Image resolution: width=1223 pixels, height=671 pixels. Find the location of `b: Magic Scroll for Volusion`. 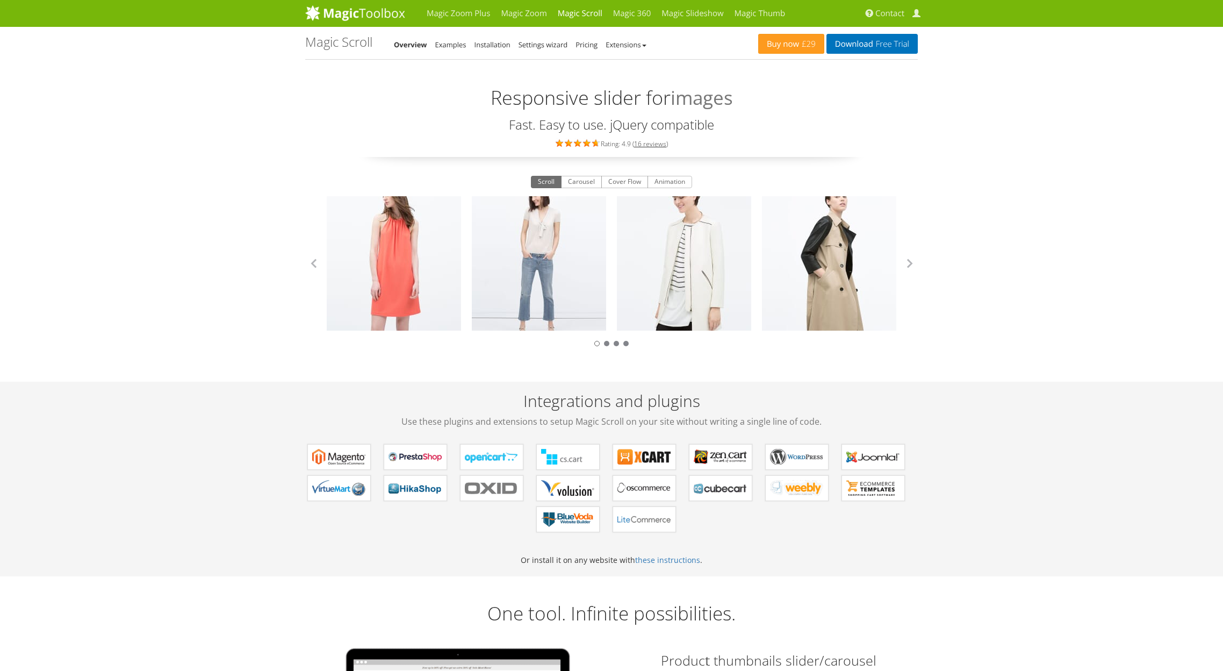

b: Magic Scroll for Volusion is located at coordinates (568, 488).